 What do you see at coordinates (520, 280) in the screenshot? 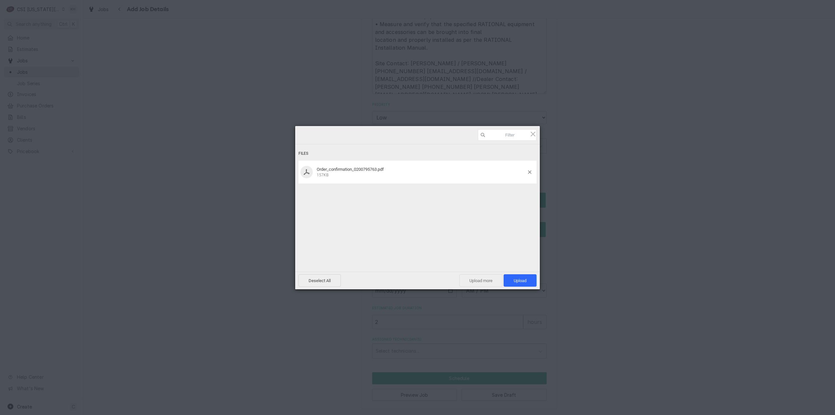
I see `span: Upload` at bounding box center [520, 280].